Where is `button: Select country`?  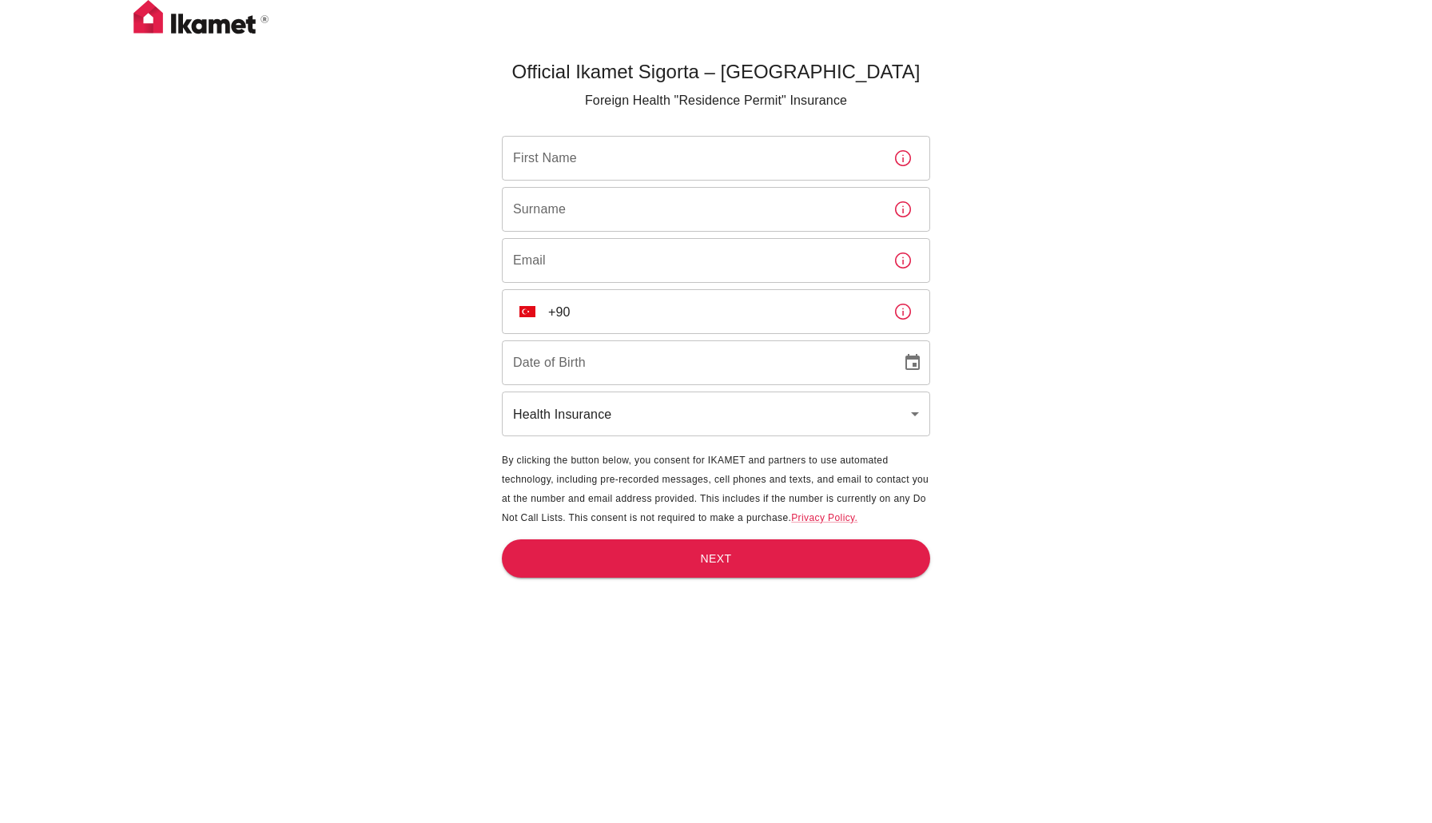
button: Select country is located at coordinates (527, 312).